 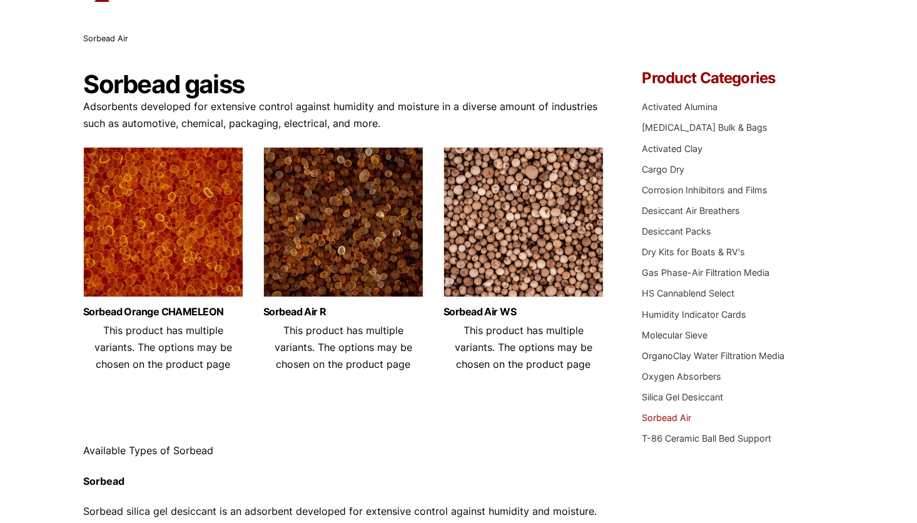 I want to click on a: Humidity Indicator Cards, so click(x=694, y=314).